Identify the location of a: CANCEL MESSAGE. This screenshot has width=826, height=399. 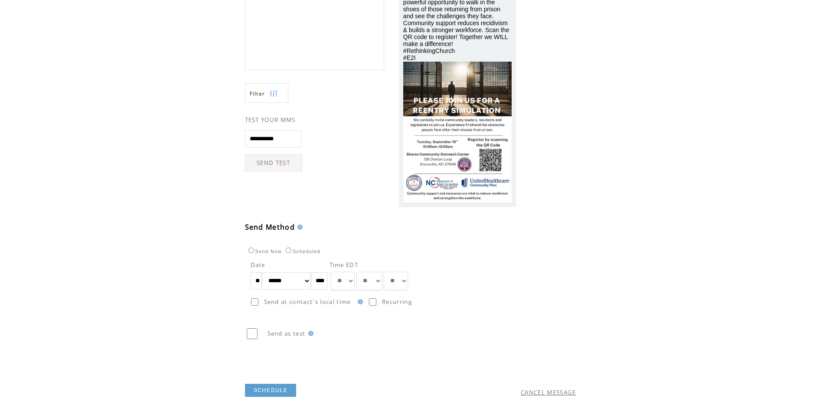
(549, 392).